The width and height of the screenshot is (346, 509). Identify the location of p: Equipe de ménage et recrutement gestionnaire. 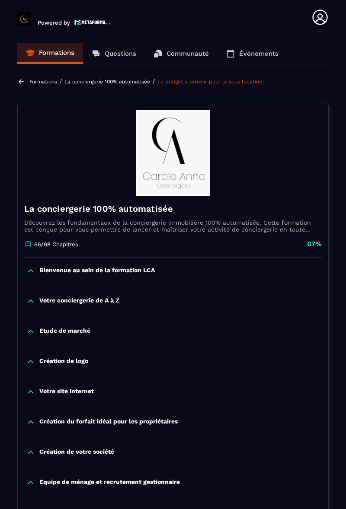
(109, 483).